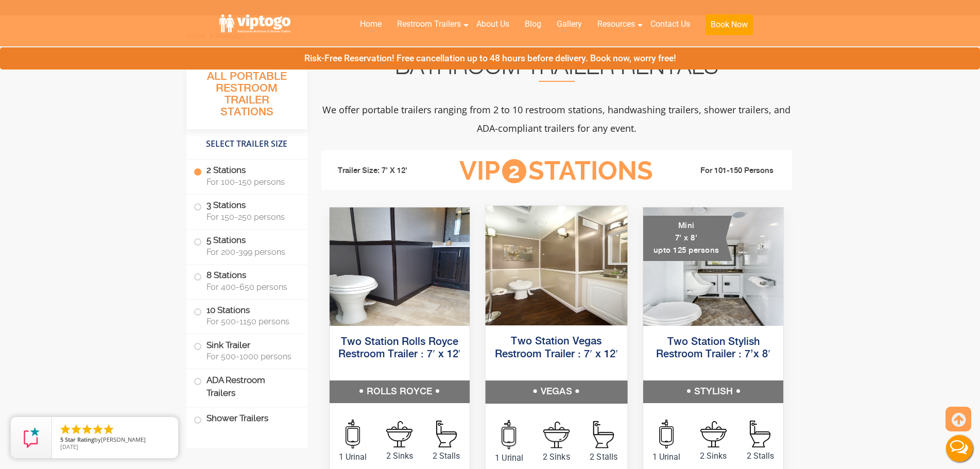 The image size is (980, 469). Describe the element at coordinates (371, 24) in the screenshot. I see `a: Home` at that location.